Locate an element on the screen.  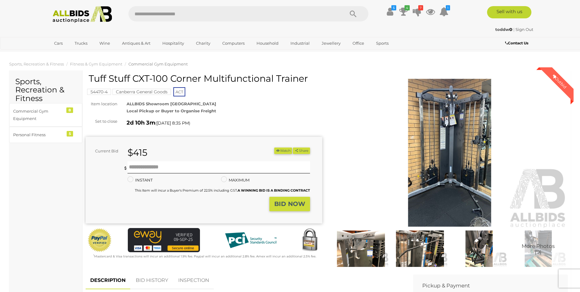
a: Canberra General Goods is located at coordinates (142, 92).